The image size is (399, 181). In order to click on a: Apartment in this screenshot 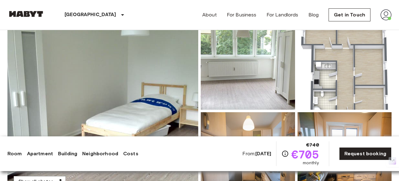, I will do `click(40, 154)`.